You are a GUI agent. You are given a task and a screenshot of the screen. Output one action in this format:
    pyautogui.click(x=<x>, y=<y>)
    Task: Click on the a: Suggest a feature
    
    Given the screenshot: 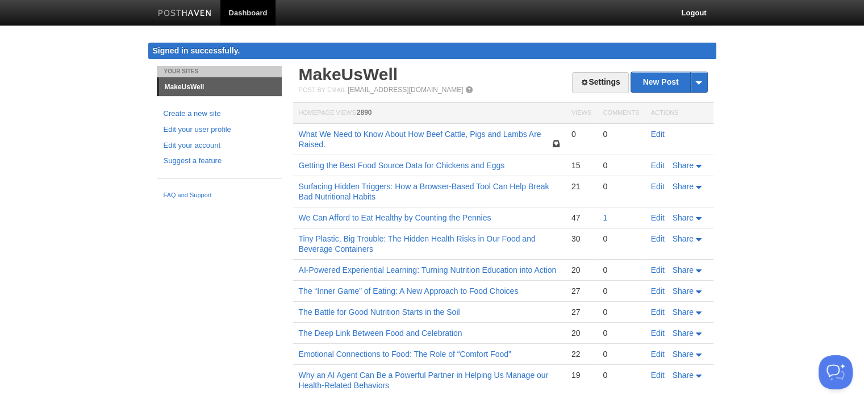 What is the action you would take?
    pyautogui.click(x=219, y=161)
    